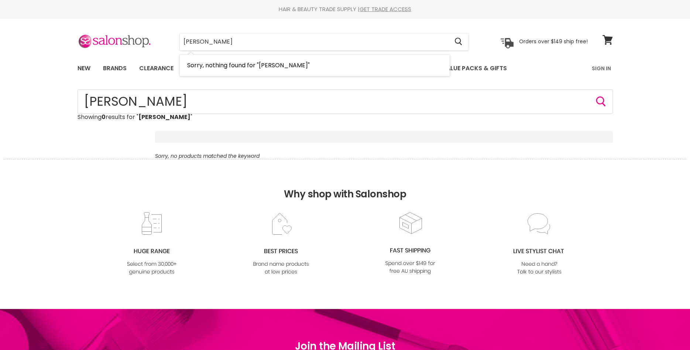 Image resolution: width=690 pixels, height=350 pixels. Describe the element at coordinates (315, 65) in the screenshot. I see `li: No Results` at that location.